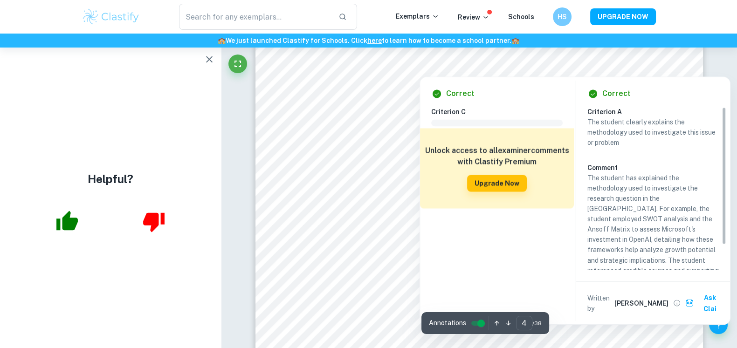 This screenshot has height=348, width=737. Describe the element at coordinates (368, 41) in the screenshot. I see `h6: We just launched Clastify for Schools. Click to learn how to become a school partner.` at that location.